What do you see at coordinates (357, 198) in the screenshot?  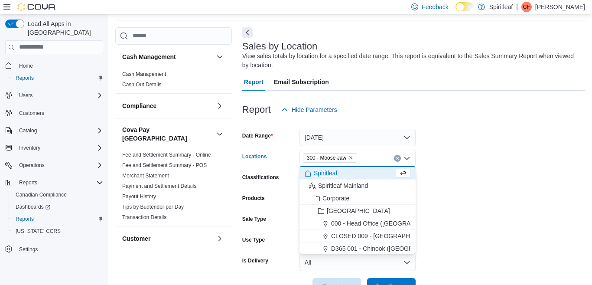 I see `button: Corporate` at bounding box center [357, 198].